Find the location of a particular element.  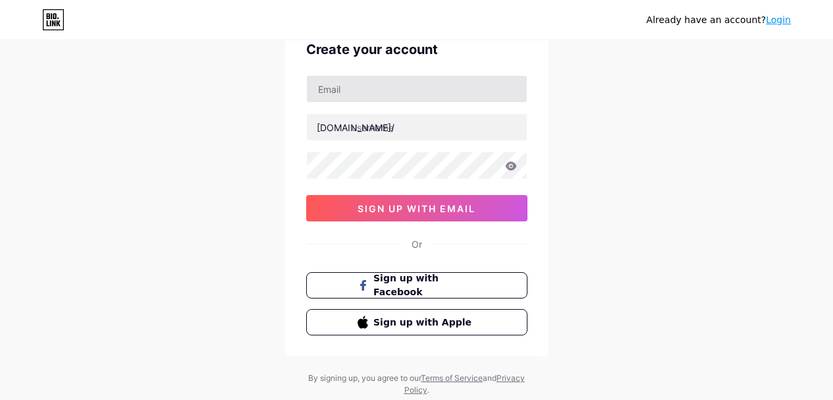

a: Sign up with Apple is located at coordinates (417, 322).